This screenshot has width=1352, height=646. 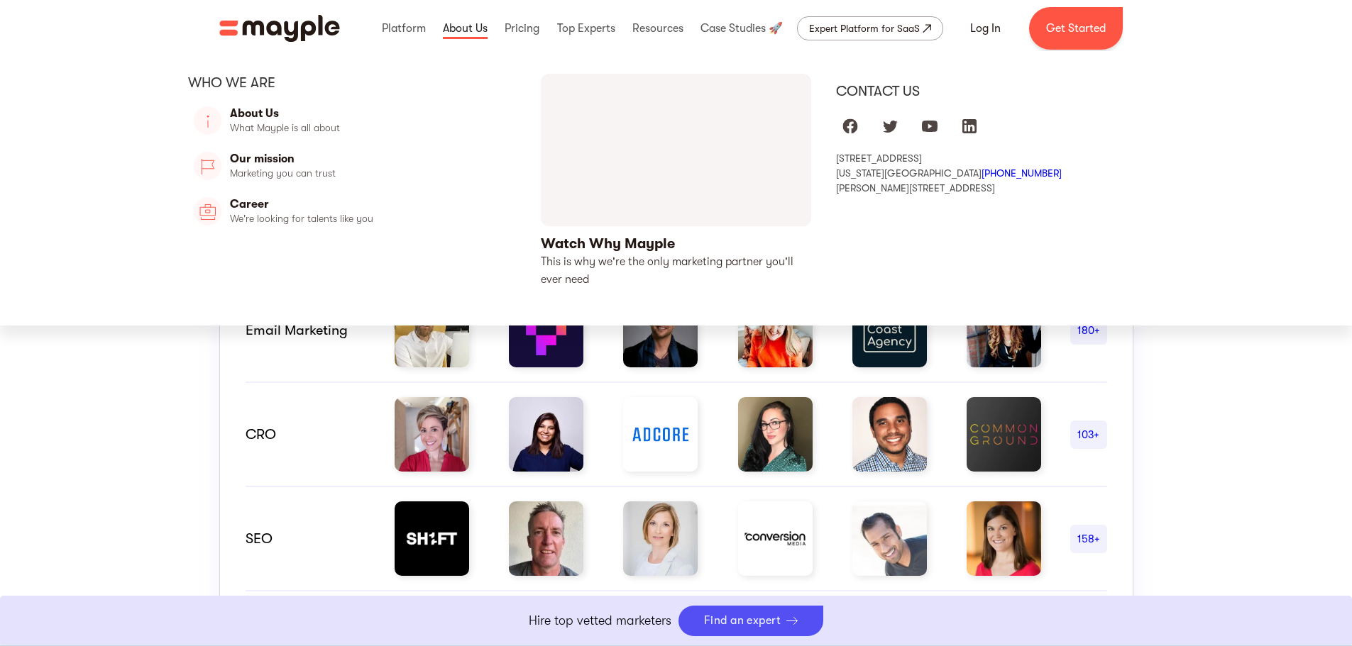 I want to click on div: email marketing, so click(x=306, y=331).